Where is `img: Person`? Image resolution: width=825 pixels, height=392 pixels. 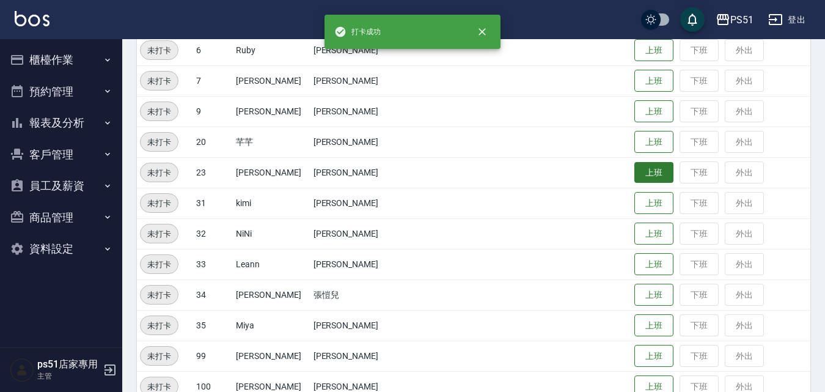 img: Person is located at coordinates (22, 370).